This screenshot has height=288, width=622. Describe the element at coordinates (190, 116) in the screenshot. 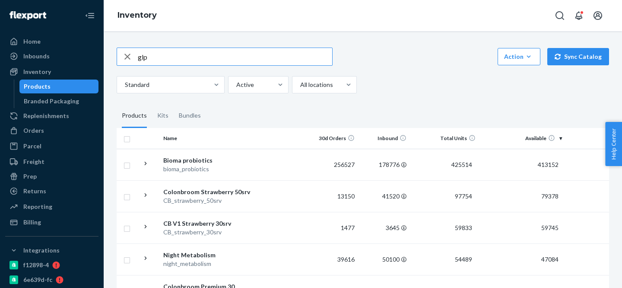

I see `div: Bundles` at that location.